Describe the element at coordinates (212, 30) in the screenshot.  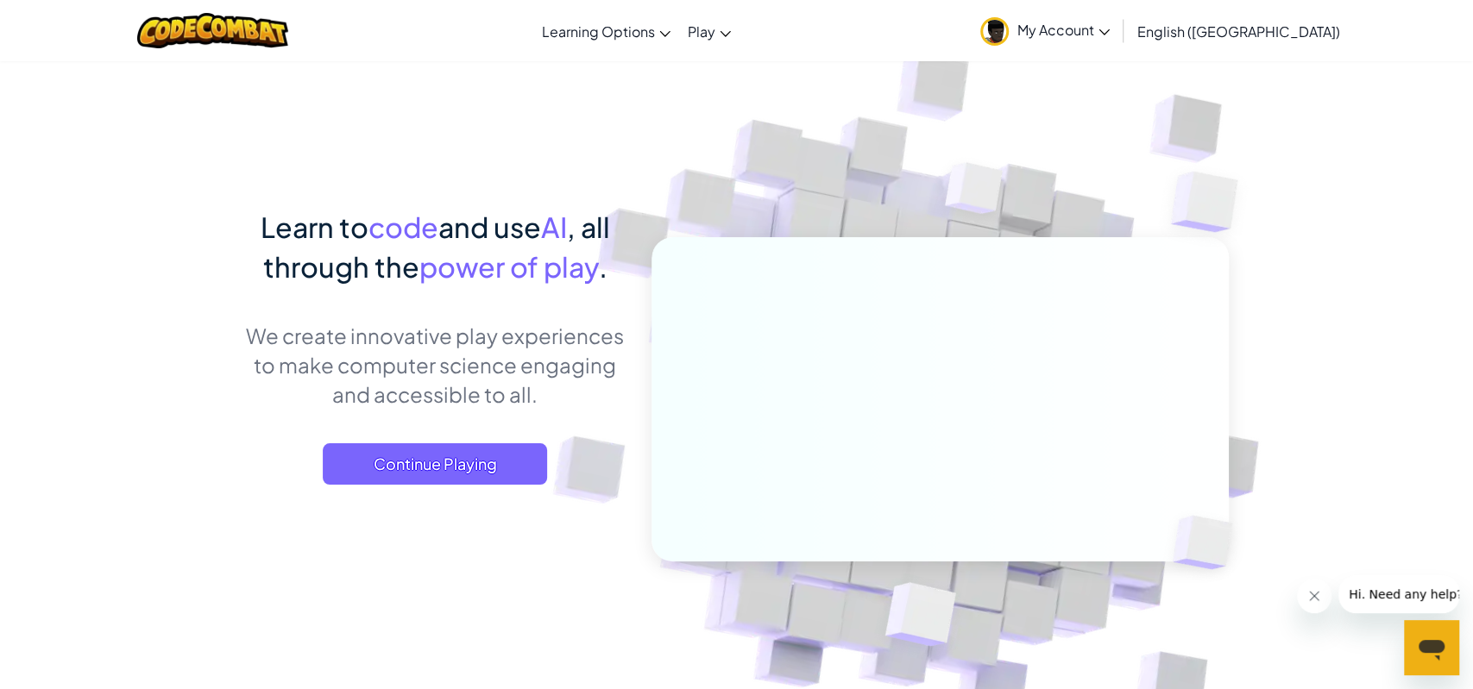
I see `a: CodeCombat logo` at that location.